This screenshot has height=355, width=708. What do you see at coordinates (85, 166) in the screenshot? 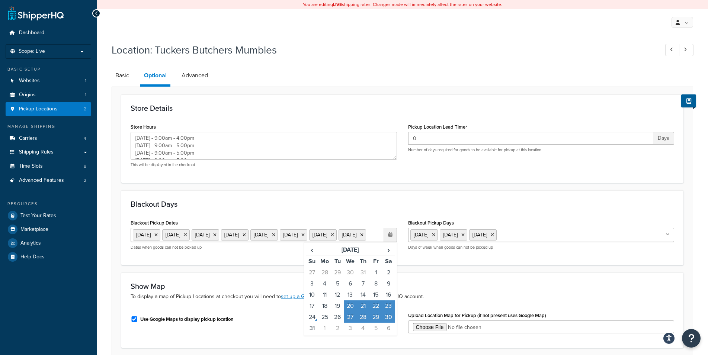
I see `span: 8` at bounding box center [85, 166].